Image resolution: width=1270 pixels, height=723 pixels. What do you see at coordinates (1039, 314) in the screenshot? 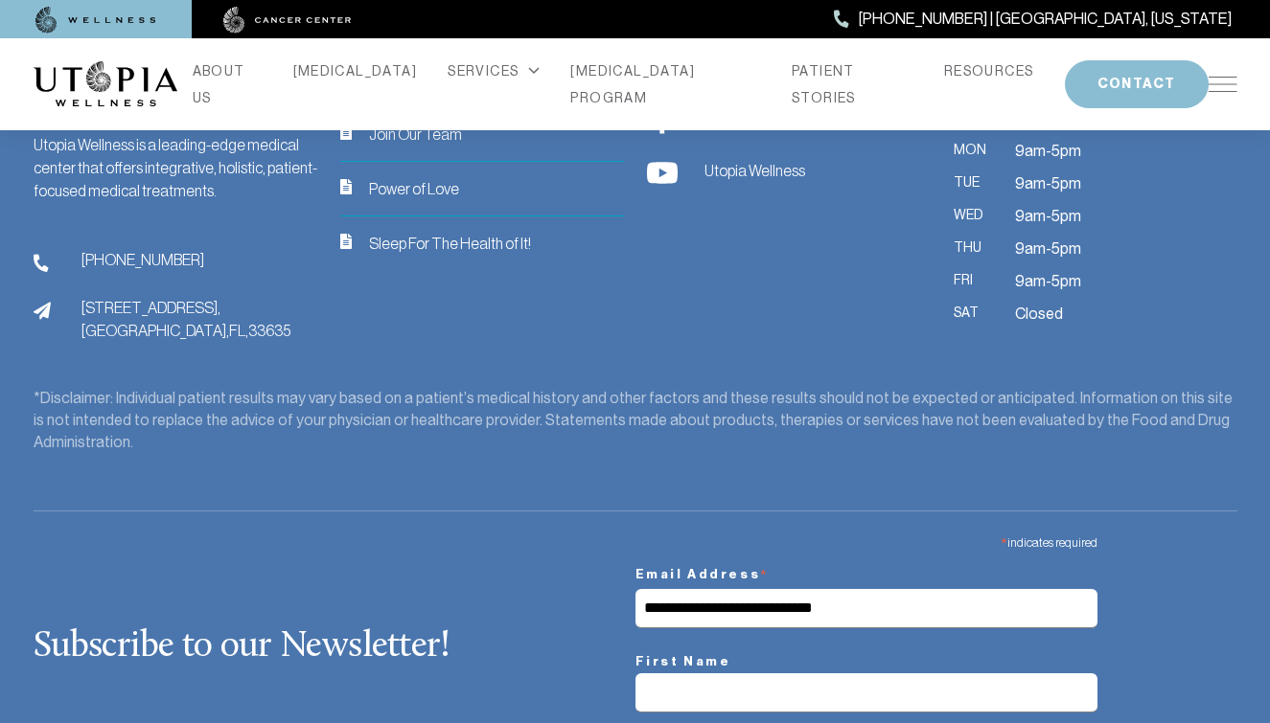
I see `span: Closed` at bounding box center [1039, 314].